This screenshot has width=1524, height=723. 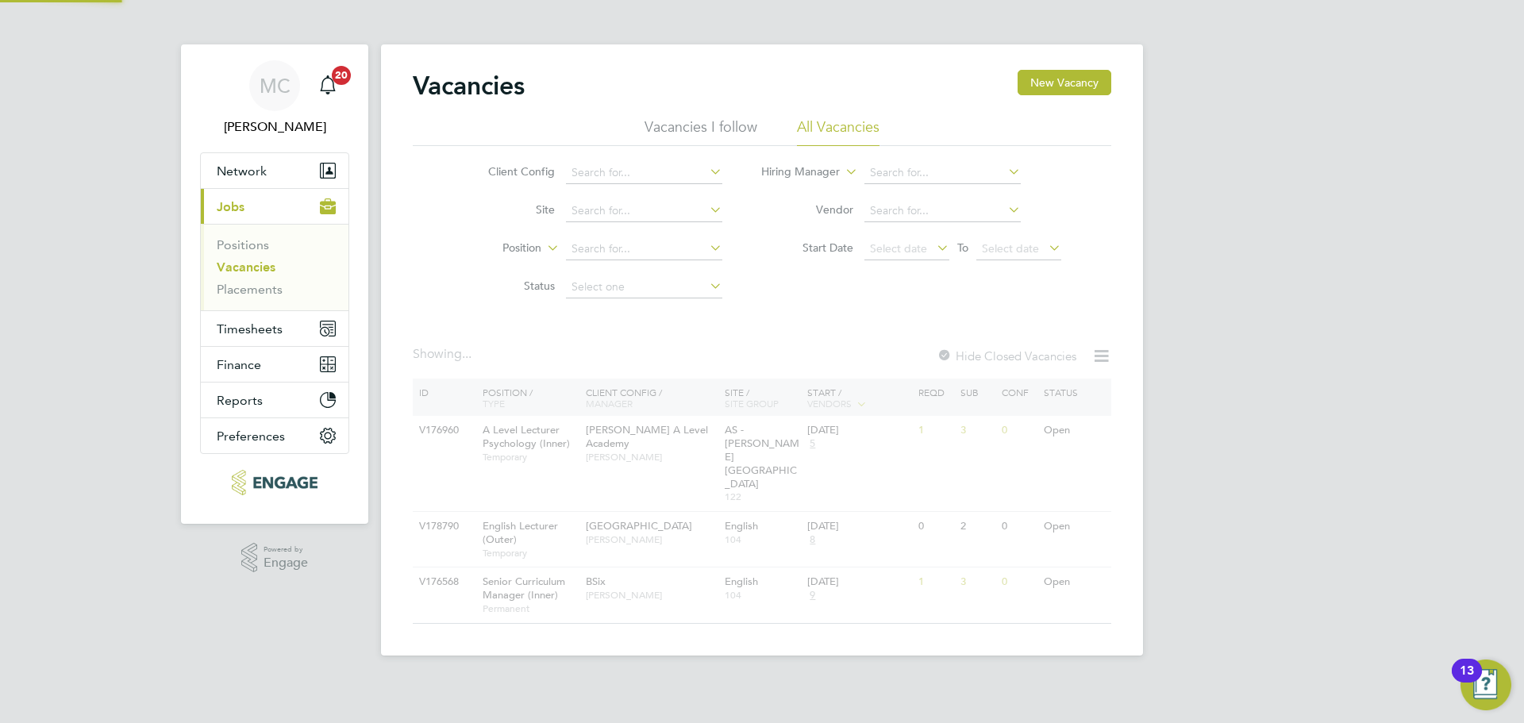 What do you see at coordinates (509, 171) in the screenshot?
I see `label: Client Config` at bounding box center [509, 171].